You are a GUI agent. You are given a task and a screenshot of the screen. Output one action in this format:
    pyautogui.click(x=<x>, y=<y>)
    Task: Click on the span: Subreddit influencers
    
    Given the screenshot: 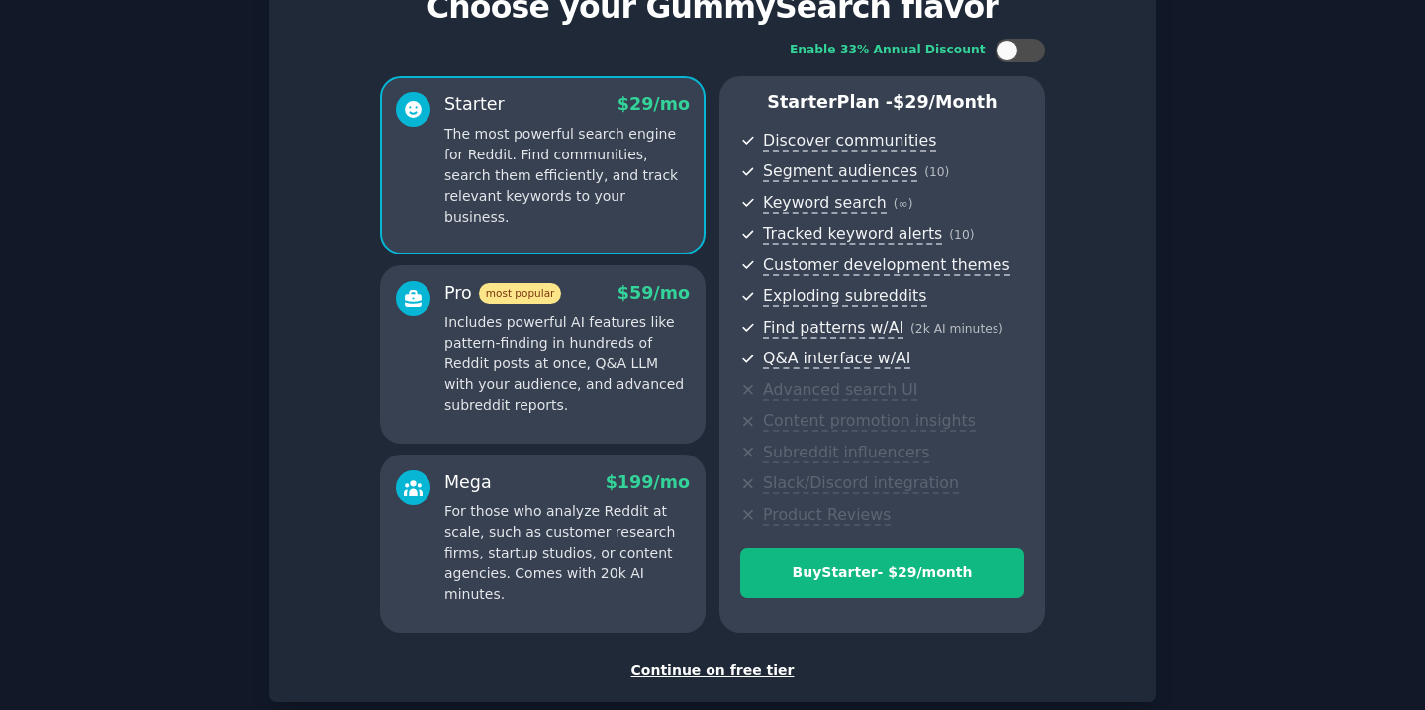 What is the action you would take?
    pyautogui.click(x=846, y=452)
    